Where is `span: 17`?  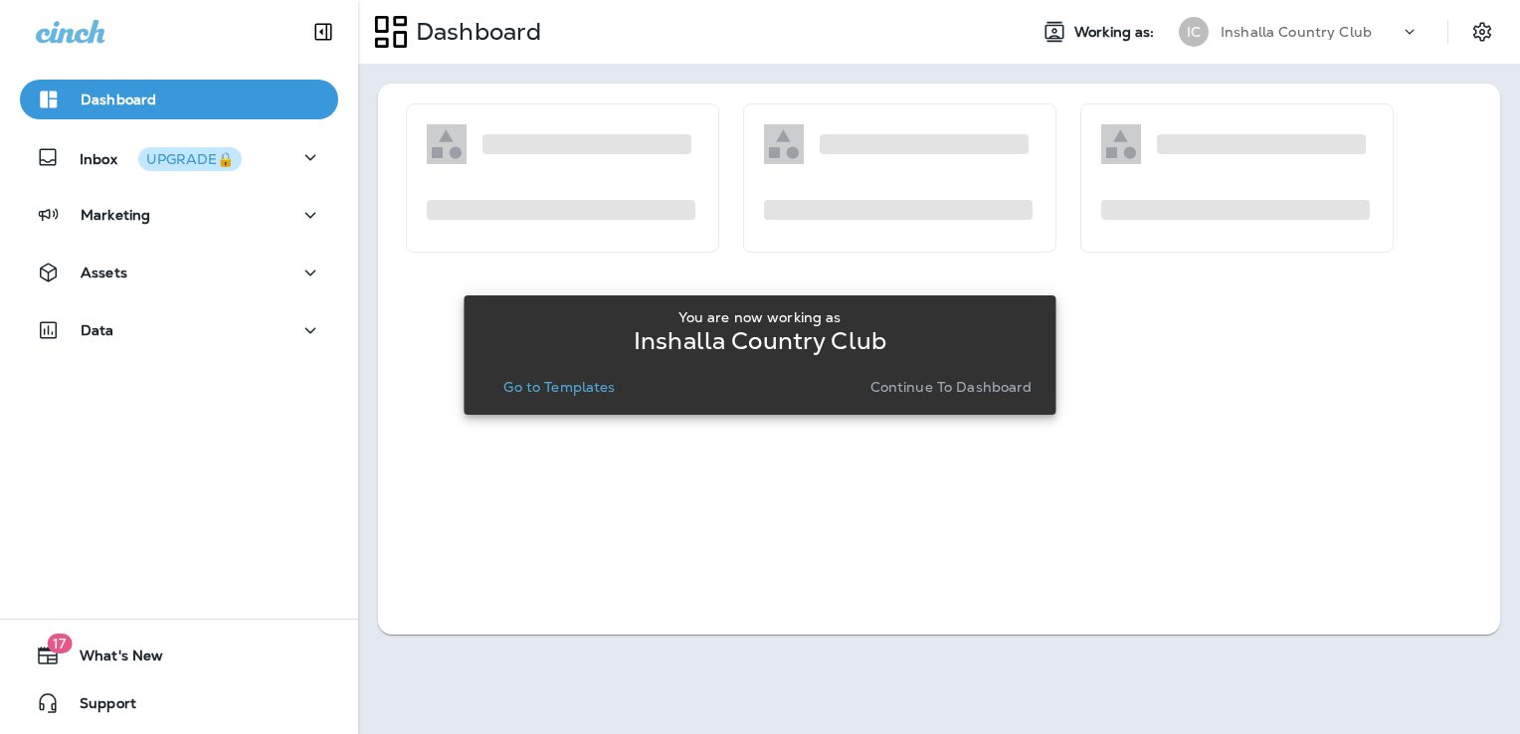
span: 17 is located at coordinates (59, 644).